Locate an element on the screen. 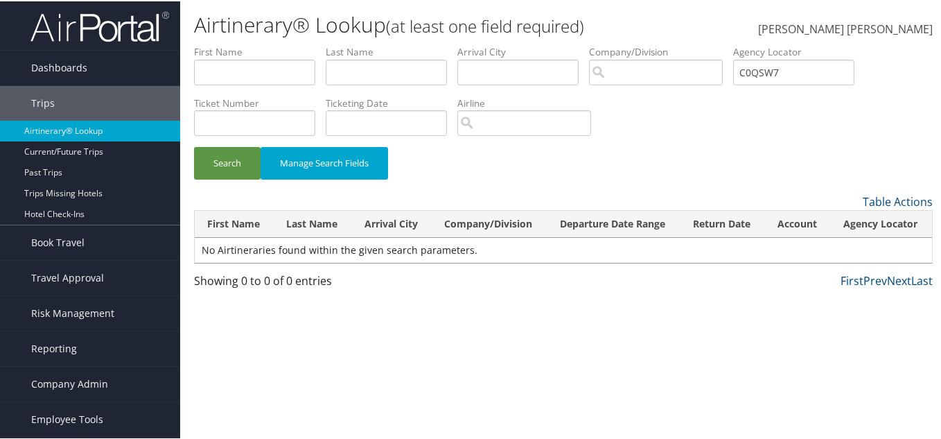  span: Risk Management is located at coordinates (73, 312).